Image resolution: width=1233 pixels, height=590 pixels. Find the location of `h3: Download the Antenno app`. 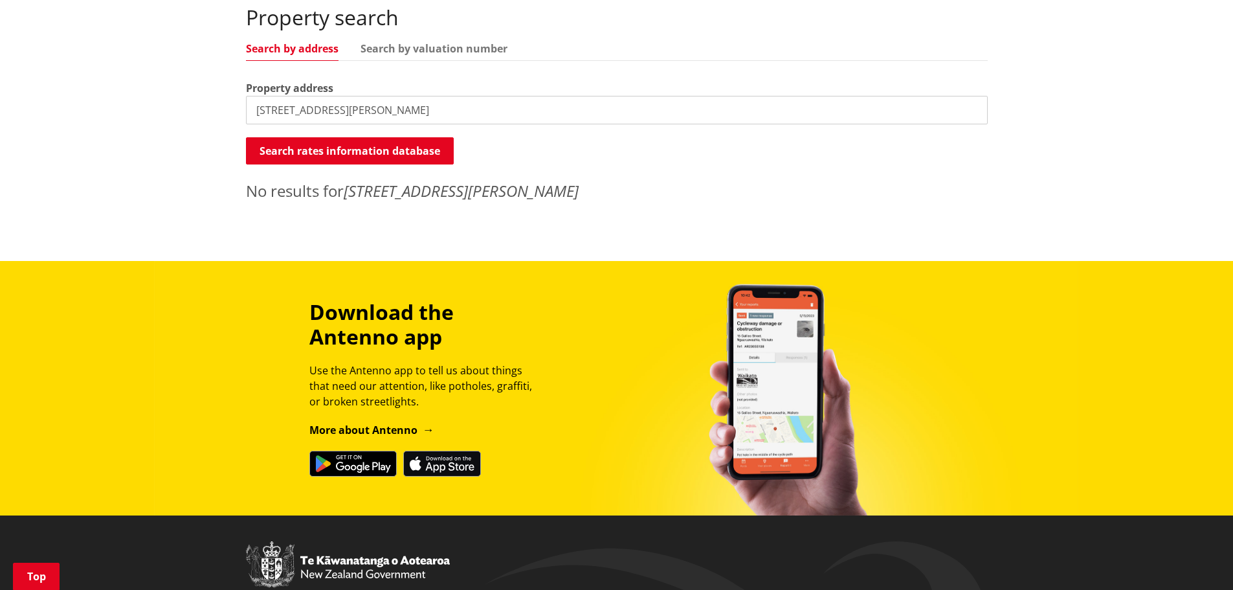

h3: Download the Antenno app is located at coordinates (427, 324).